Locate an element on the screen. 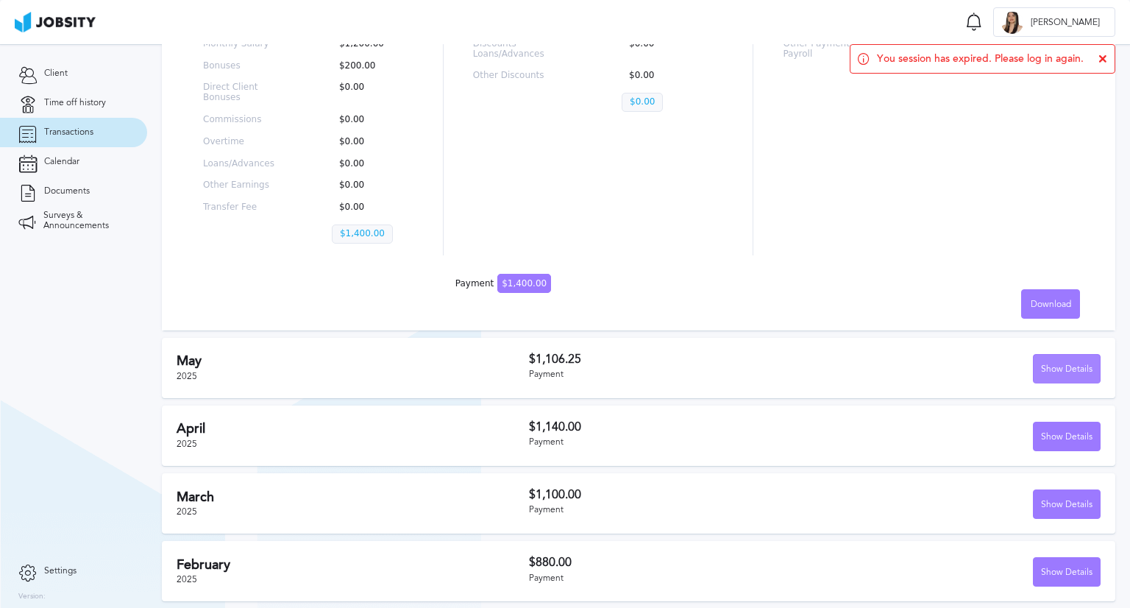 Image resolution: width=1130 pixels, height=608 pixels. button: Download is located at coordinates (1051, 304).